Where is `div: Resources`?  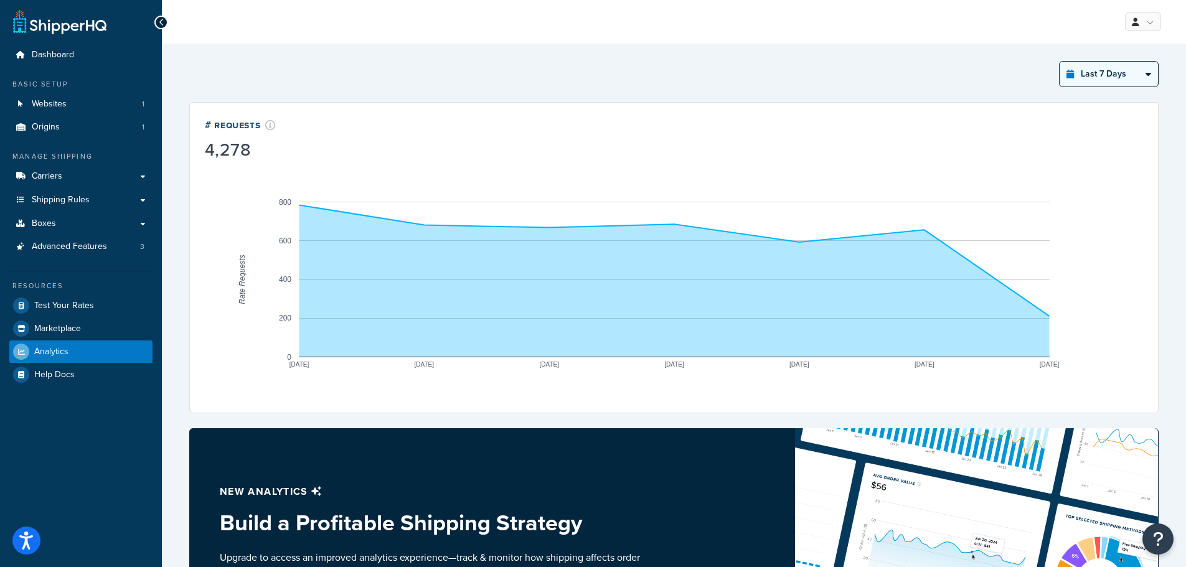 div: Resources is located at coordinates (81, 286).